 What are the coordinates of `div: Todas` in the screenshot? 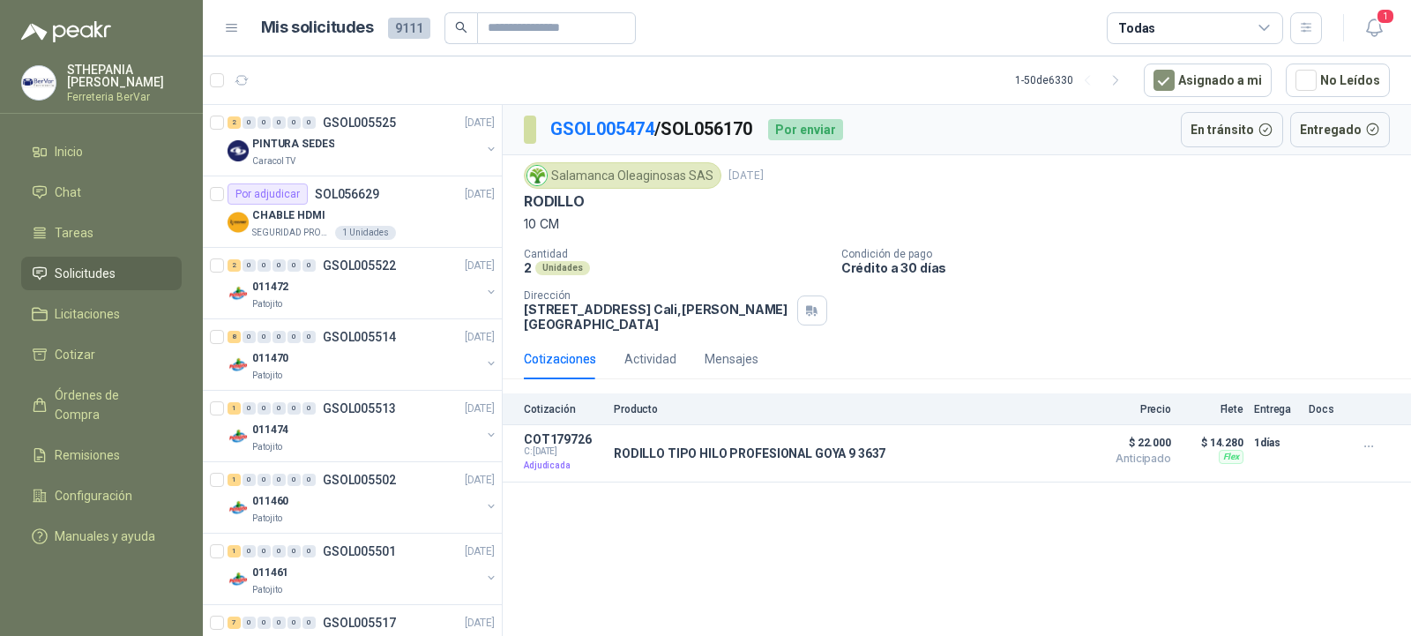 It's located at (1136, 28).